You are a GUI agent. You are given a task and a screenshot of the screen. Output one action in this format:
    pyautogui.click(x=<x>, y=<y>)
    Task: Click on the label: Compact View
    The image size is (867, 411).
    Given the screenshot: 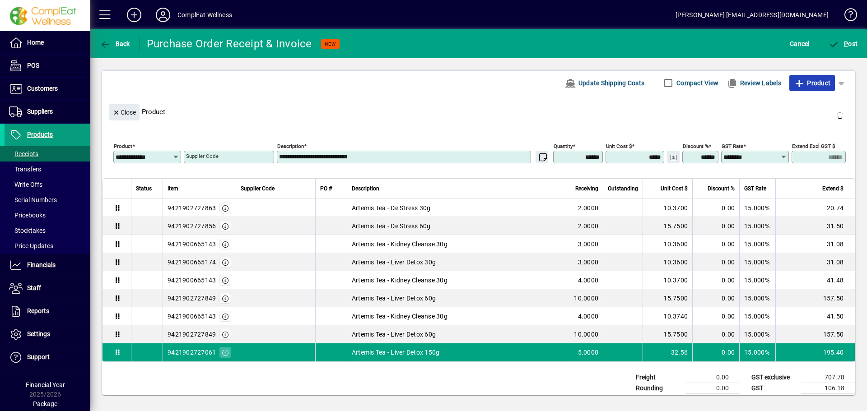 What is the action you would take?
    pyautogui.click(x=696, y=83)
    